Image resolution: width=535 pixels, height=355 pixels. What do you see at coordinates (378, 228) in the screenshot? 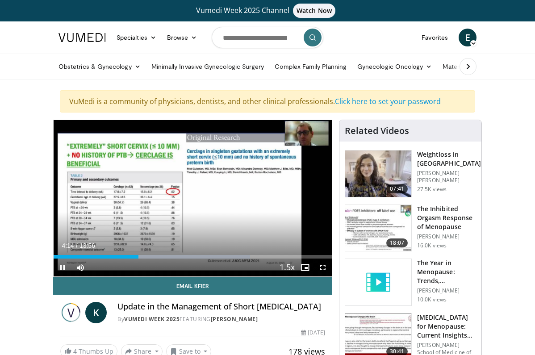
I see `img: 283c0f17-5e2d-42ba-a87c-168d447cdba4.150x105_q85_crop-smart_upscale.jpg` at bounding box center [378, 228].